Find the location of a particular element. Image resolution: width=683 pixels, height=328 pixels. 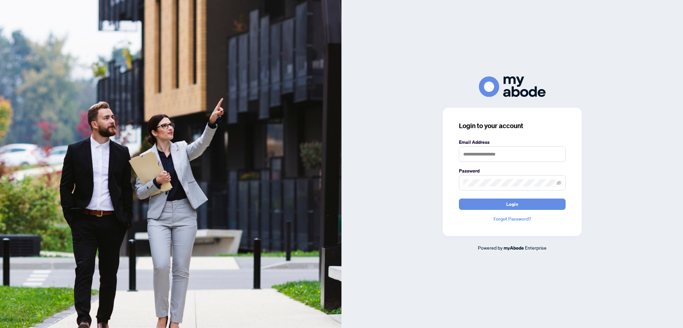

a: Forgot Password? is located at coordinates (512, 219).